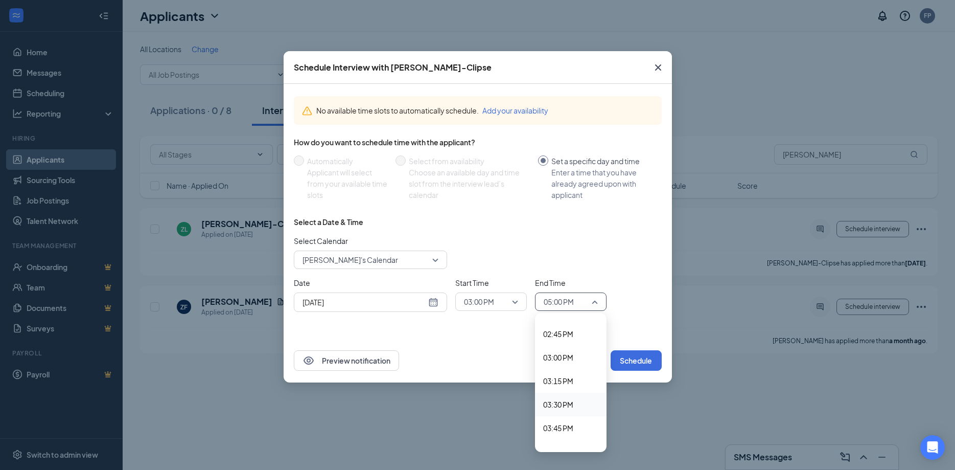  Describe the element at coordinates (558, 451) in the screenshot. I see `span: 04:00 PM` at that location.